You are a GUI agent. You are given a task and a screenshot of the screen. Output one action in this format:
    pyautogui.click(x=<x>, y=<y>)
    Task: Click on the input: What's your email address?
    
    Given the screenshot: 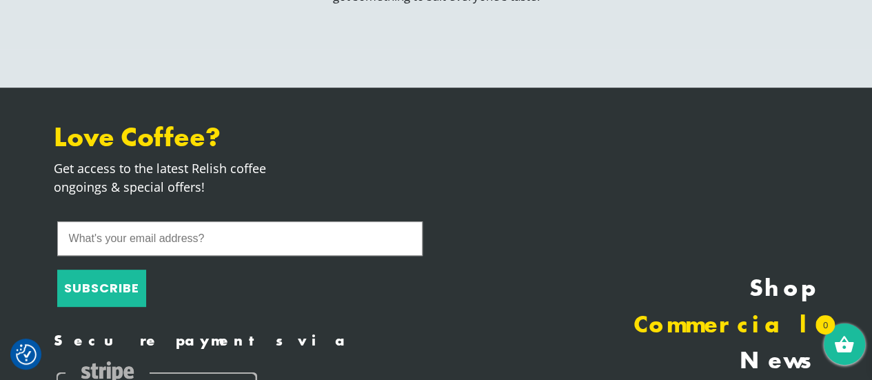 What is the action you would take?
    pyautogui.click(x=240, y=239)
    